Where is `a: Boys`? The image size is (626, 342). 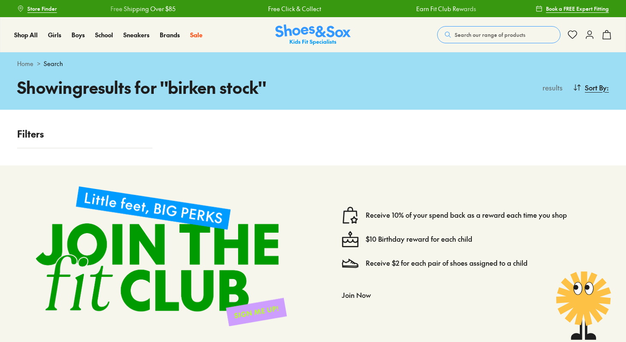 a: Boys is located at coordinates (78, 35).